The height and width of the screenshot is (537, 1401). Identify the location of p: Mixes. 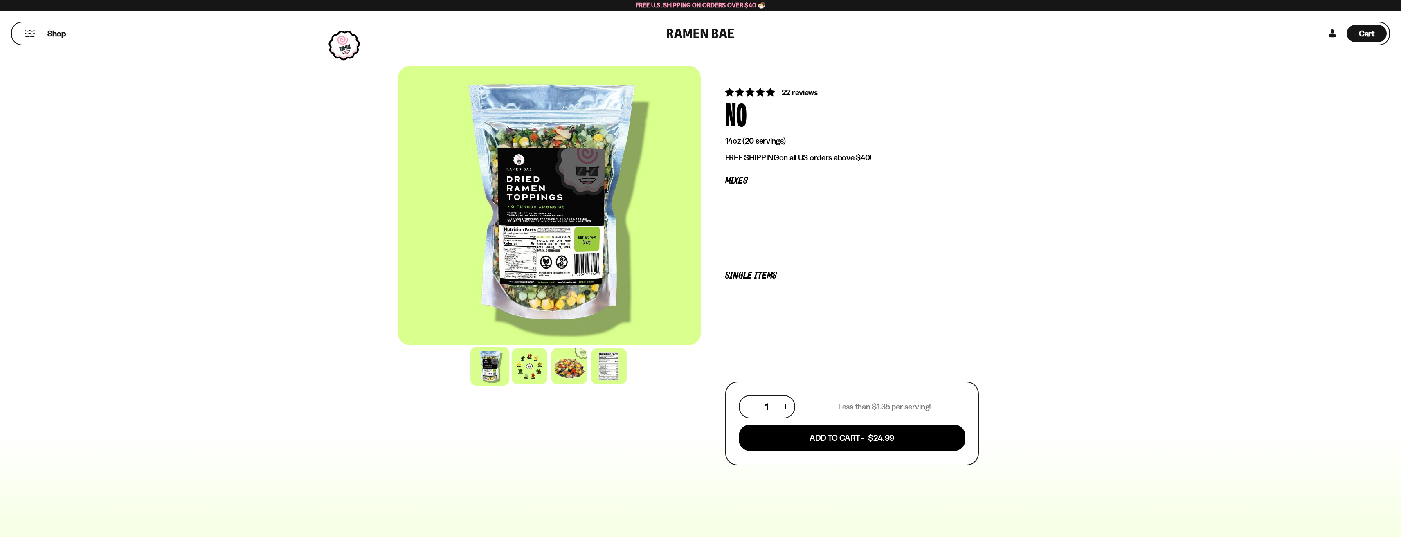
(852, 181).